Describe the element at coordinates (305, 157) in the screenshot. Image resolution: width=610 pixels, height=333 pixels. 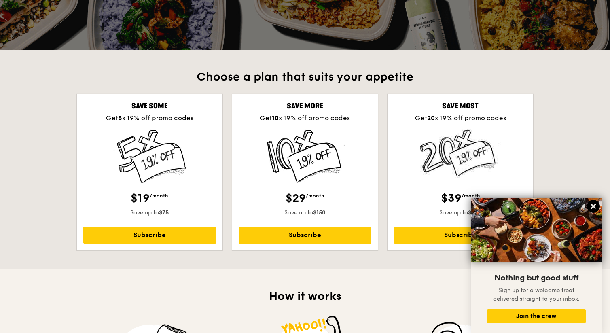
I see `img: Save 10 Times` at that location.